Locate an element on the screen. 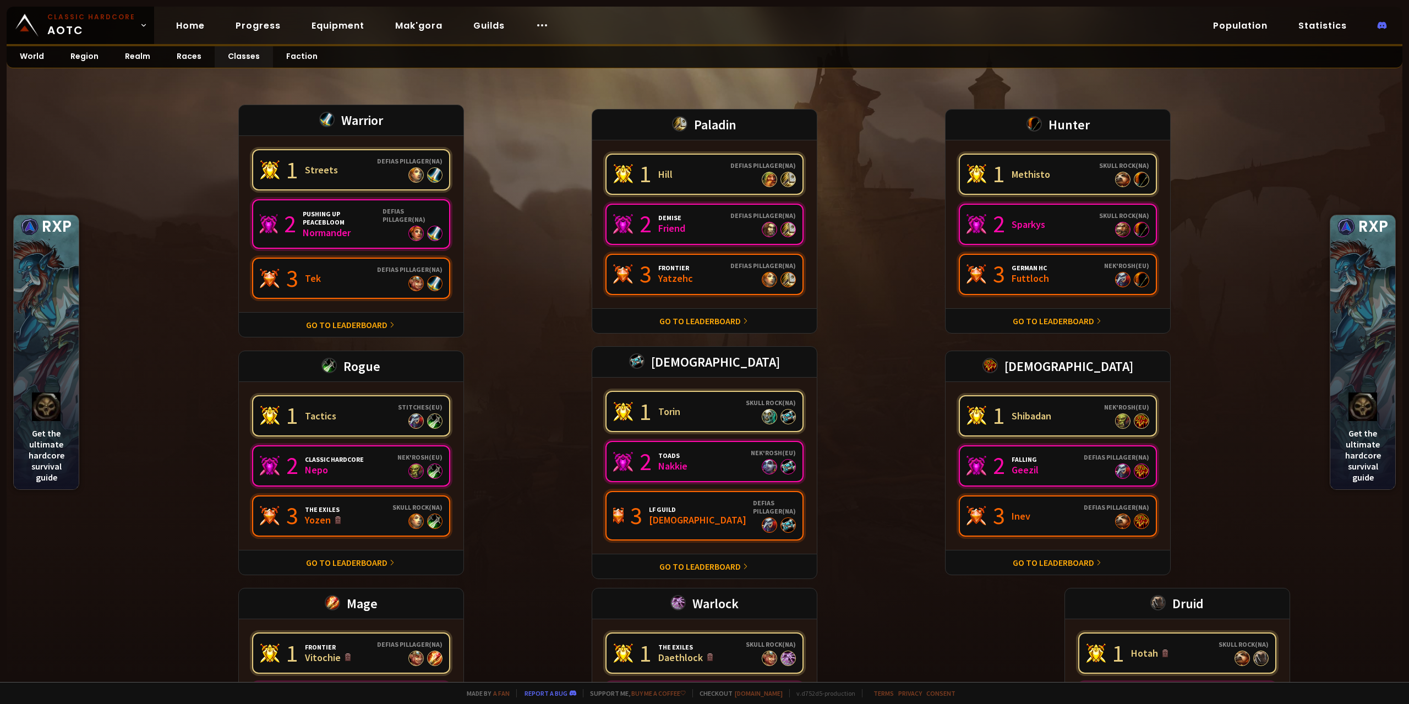  div: Geezil is located at coordinates (1025, 470).